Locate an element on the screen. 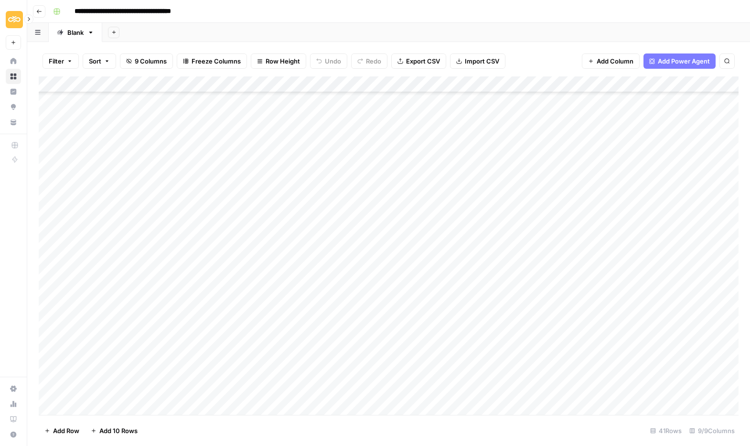 The width and height of the screenshot is (750, 446). button: Add Row is located at coordinates (62, 431).